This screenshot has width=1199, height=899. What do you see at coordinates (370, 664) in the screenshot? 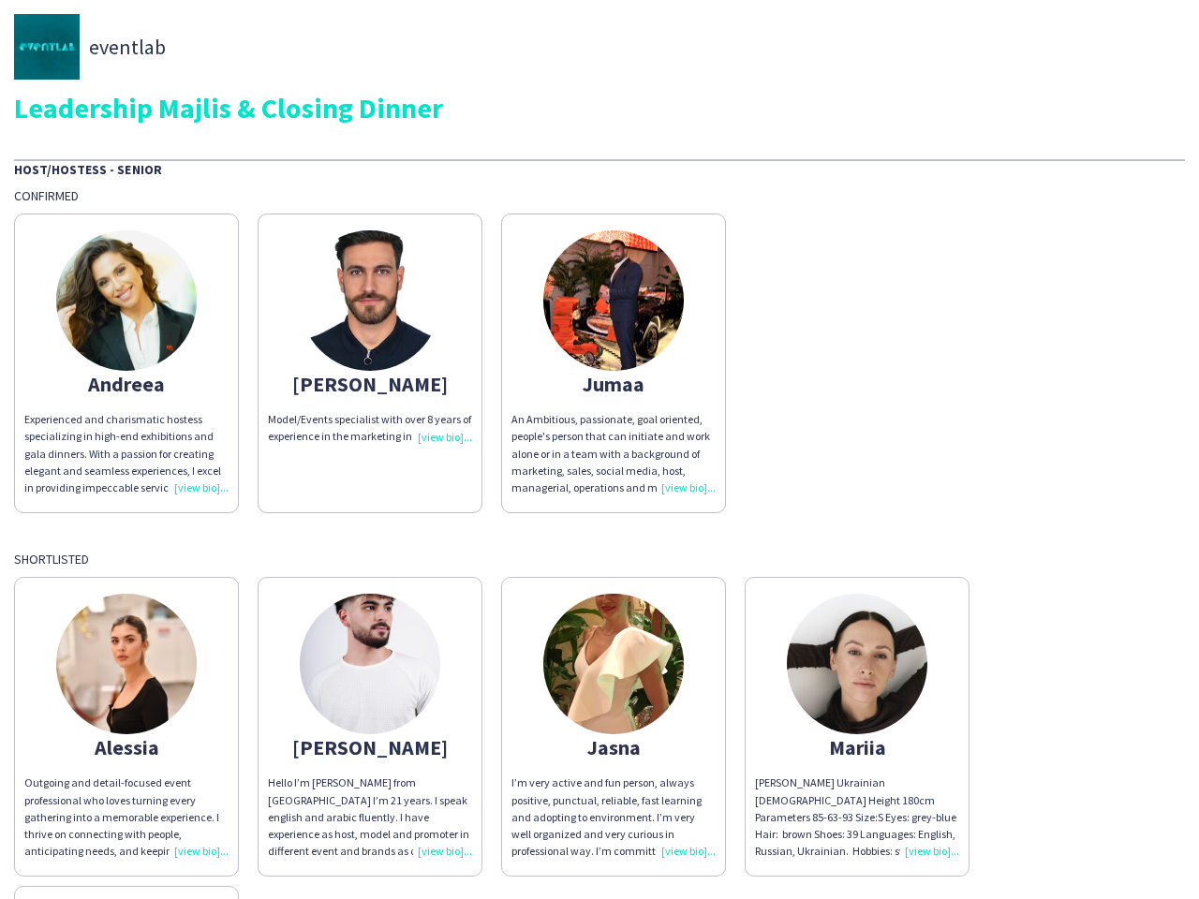
I see `img: thumb-bdfcdad9-b945-4dc0-9ba9-75ae44a092d5.jpg` at bounding box center [370, 664].